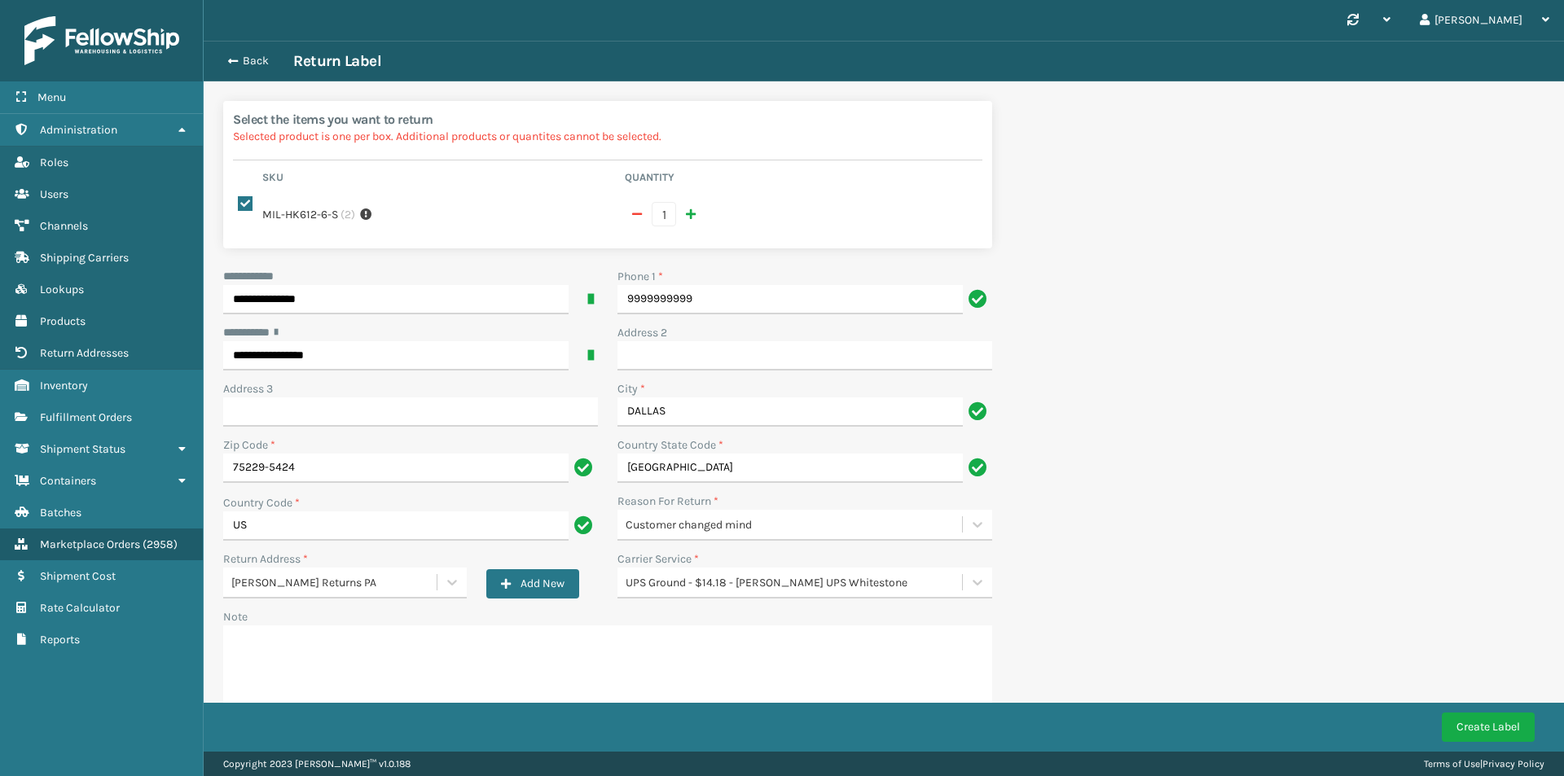 Image resolution: width=1564 pixels, height=776 pixels. What do you see at coordinates (801, 180) in the screenshot?
I see `th: Quantity` at bounding box center [801, 180].